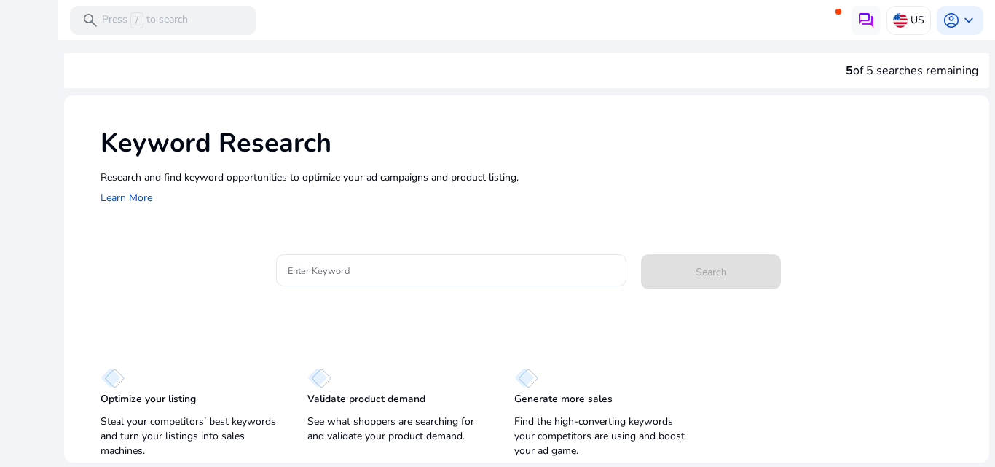  I want to click on p: Validate product demand, so click(366, 399).